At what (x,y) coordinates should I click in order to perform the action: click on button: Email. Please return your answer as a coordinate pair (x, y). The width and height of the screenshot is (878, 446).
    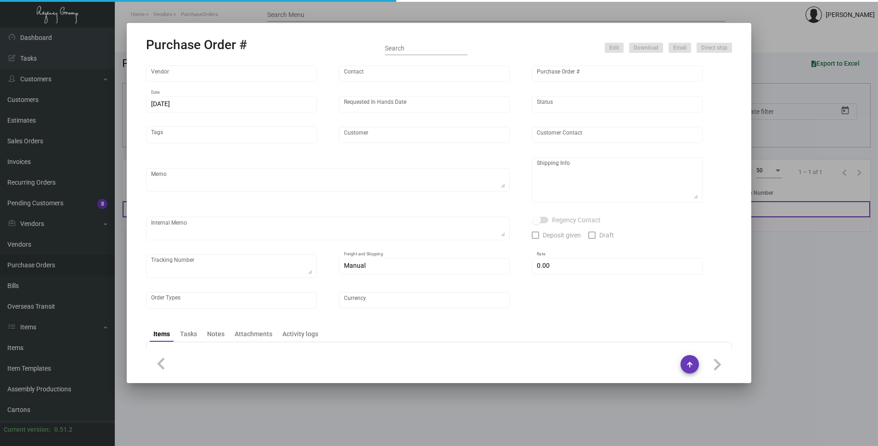
    Looking at the image, I should click on (680, 48).